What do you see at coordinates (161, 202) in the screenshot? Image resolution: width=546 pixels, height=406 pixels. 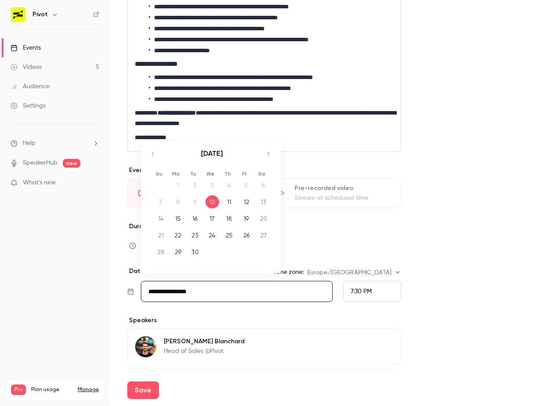 I see `div: 7` at bounding box center [161, 202].